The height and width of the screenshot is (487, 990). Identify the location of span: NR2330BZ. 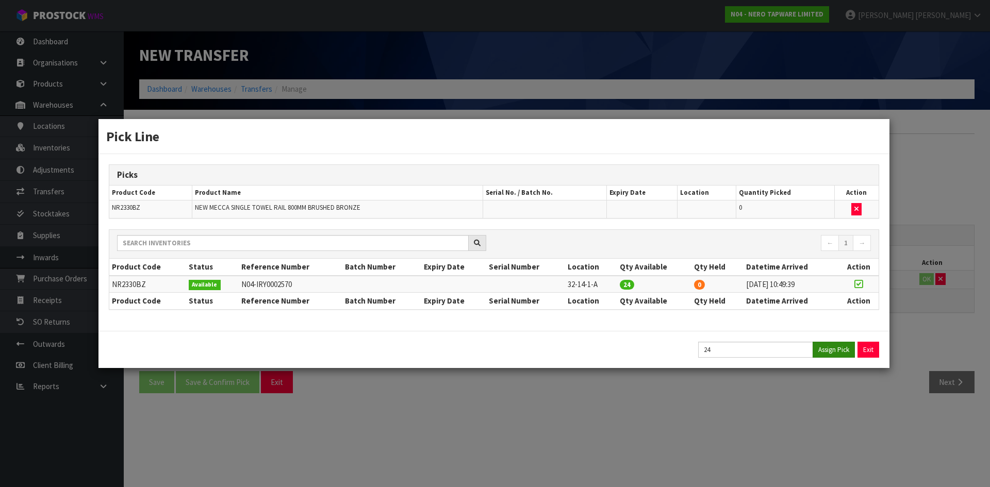
(126, 207).